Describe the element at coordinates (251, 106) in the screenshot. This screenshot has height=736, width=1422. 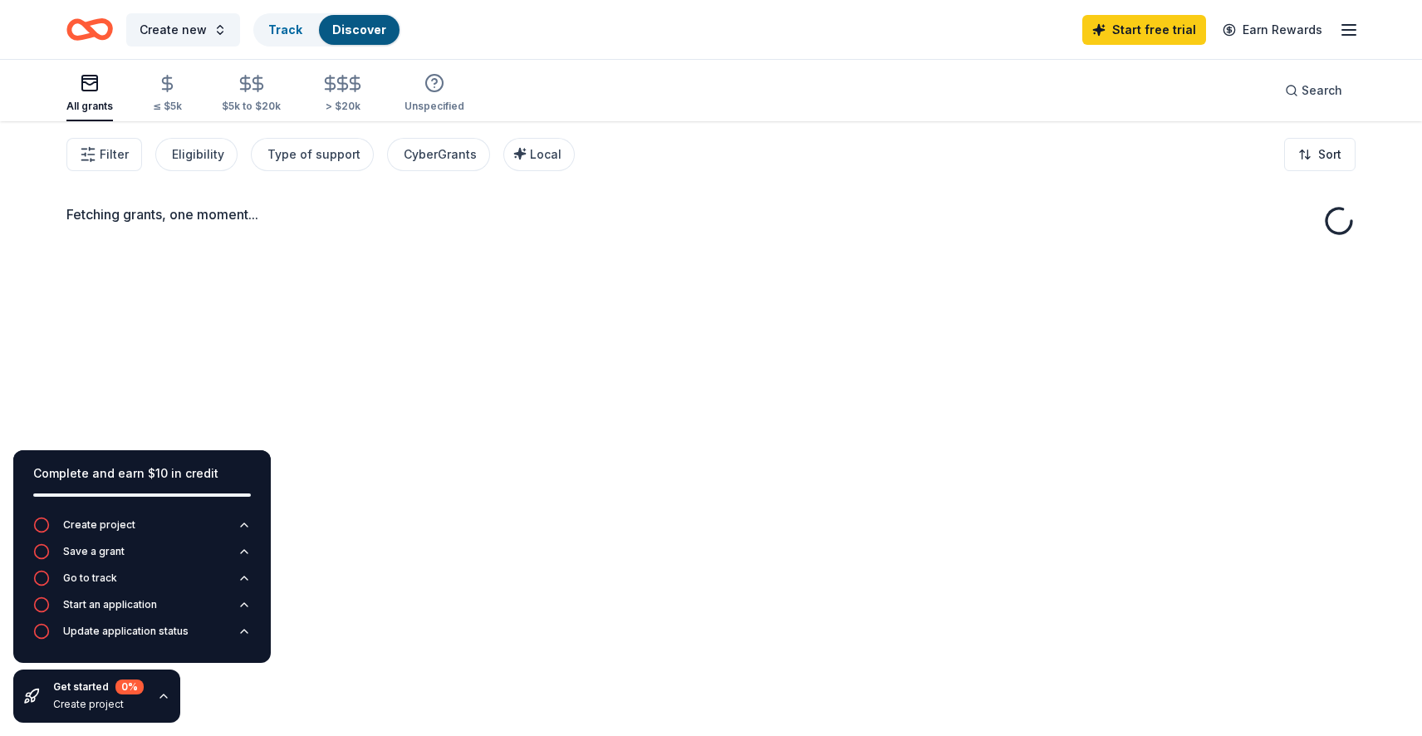
I see `div: $5k to $20k` at that location.